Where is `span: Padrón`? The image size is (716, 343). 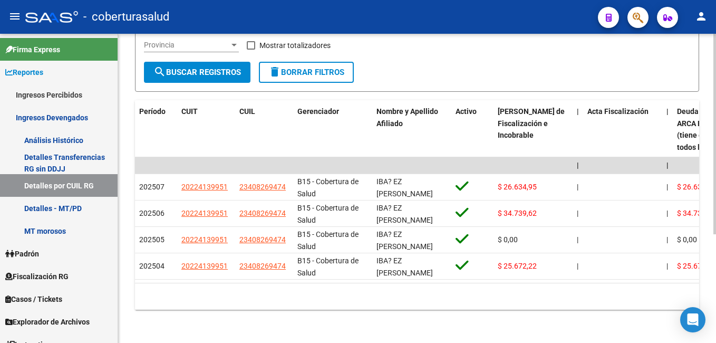 span: Padrón is located at coordinates (22, 254).